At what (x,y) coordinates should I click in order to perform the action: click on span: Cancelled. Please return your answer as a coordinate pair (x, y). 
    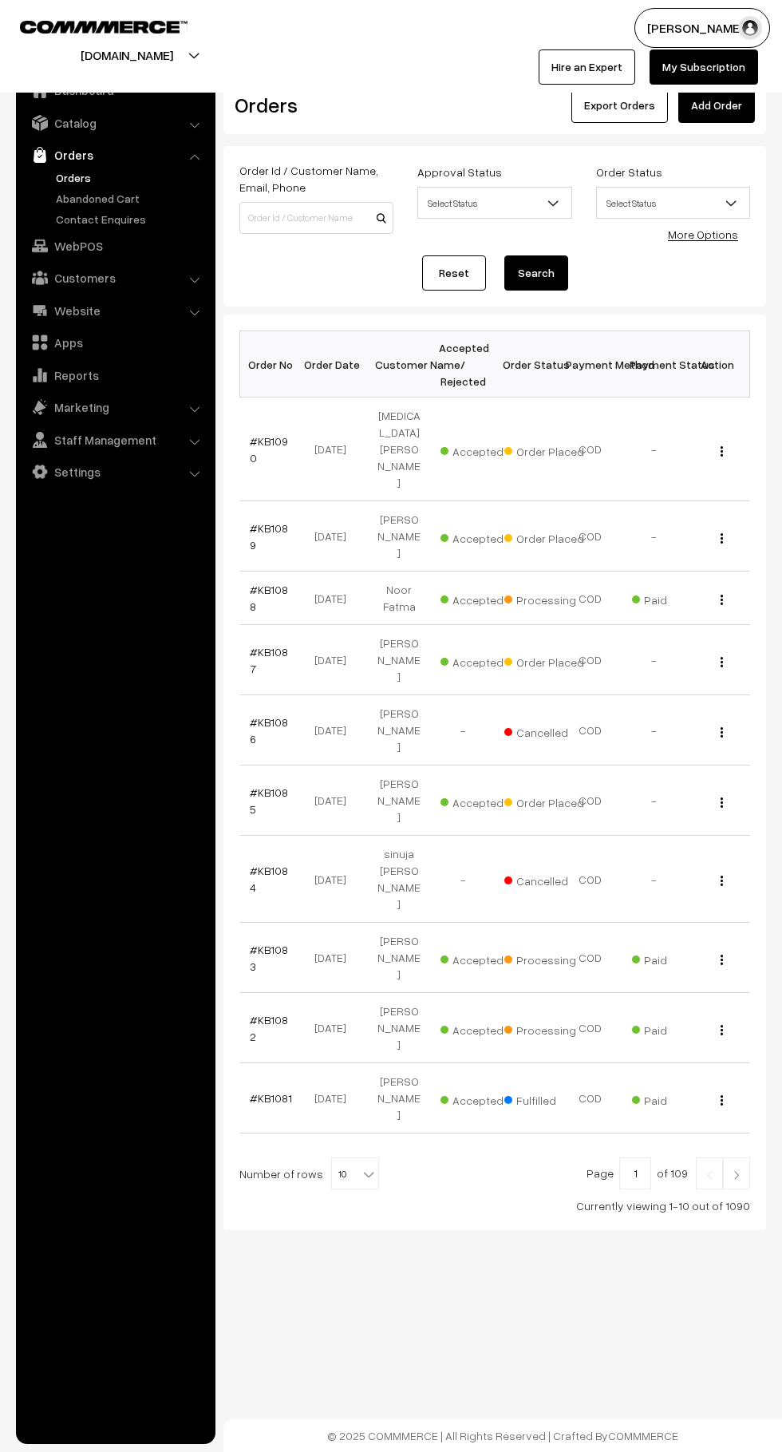
    Looking at the image, I should click on (544, 879).